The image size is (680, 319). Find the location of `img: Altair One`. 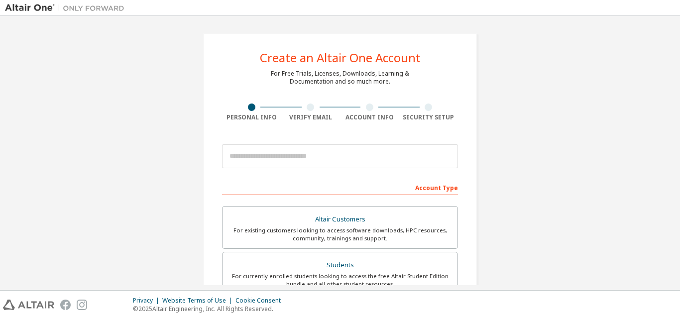

img: Altair One is located at coordinates (67, 8).